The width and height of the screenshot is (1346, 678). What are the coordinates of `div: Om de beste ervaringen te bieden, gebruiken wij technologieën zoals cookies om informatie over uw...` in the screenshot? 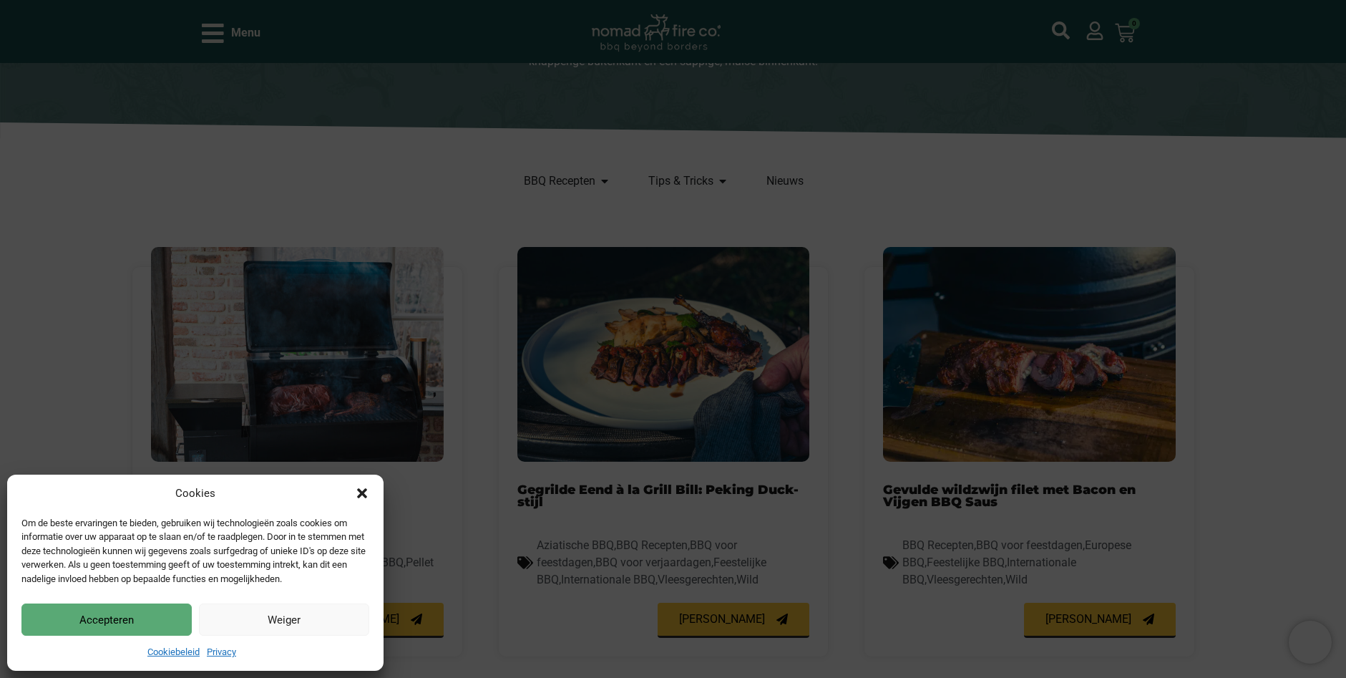 It's located at (195, 551).